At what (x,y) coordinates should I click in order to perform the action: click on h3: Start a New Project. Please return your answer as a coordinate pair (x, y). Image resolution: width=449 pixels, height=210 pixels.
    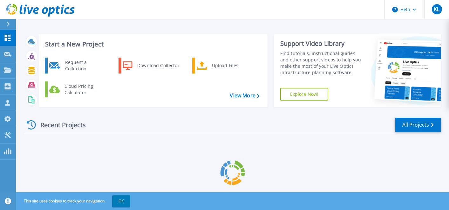
    Looking at the image, I should click on (152, 44).